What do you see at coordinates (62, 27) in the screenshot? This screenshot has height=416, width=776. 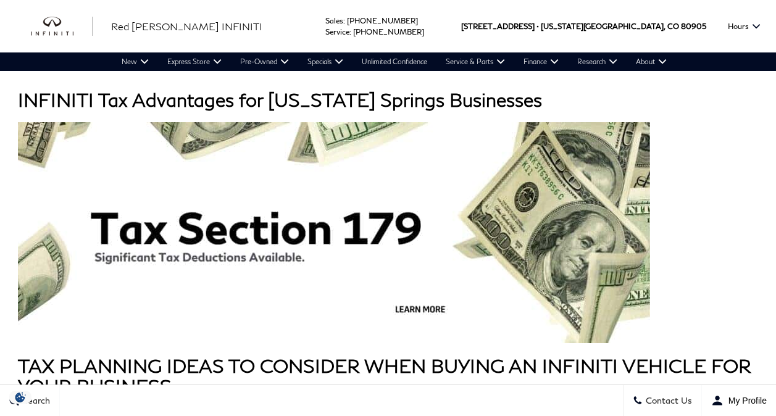 I see `img: INFINITI` at bounding box center [62, 27].